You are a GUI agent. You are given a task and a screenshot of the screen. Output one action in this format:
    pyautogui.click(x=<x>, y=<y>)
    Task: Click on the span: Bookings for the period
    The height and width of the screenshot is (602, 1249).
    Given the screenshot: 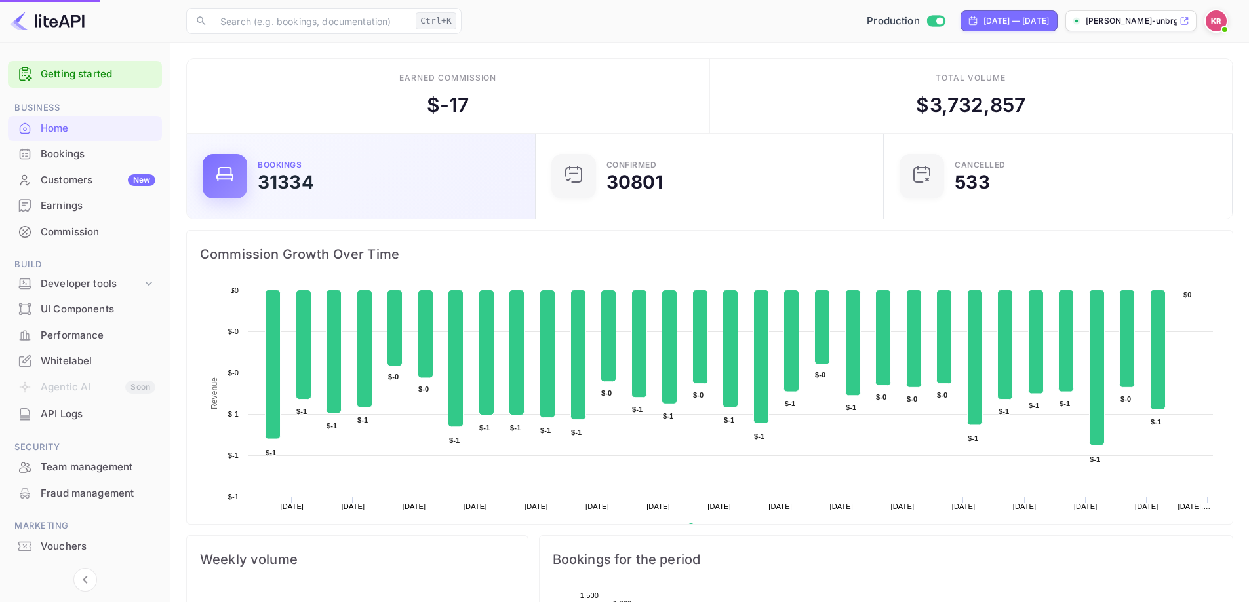 What is the action you would take?
    pyautogui.click(x=886, y=560)
    